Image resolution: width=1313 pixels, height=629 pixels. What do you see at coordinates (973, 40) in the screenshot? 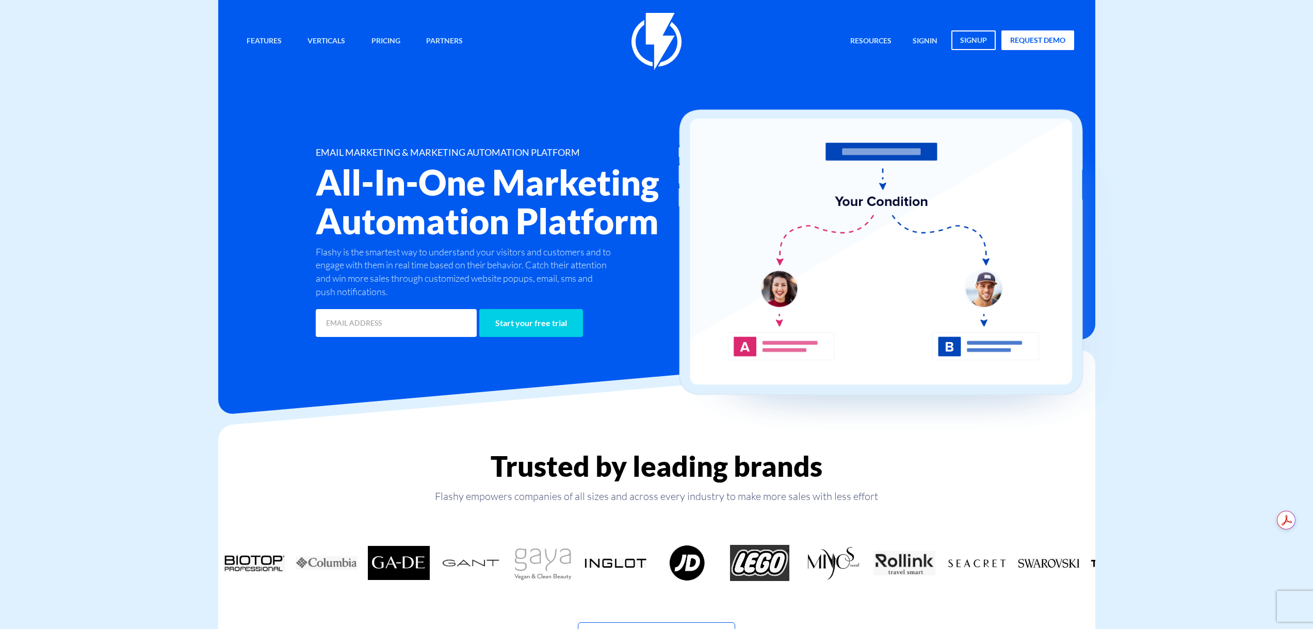
I see `a: signup` at bounding box center [973, 40].